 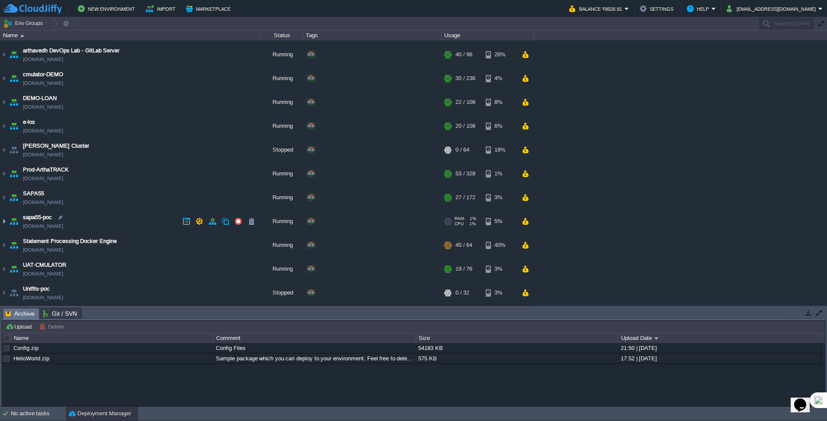 I want to click on button: Settings, so click(x=658, y=9).